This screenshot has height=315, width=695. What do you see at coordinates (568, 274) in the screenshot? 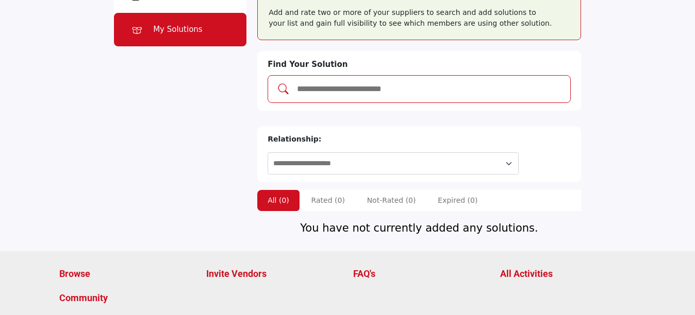
I see `a: All Activities` at bounding box center [568, 274].